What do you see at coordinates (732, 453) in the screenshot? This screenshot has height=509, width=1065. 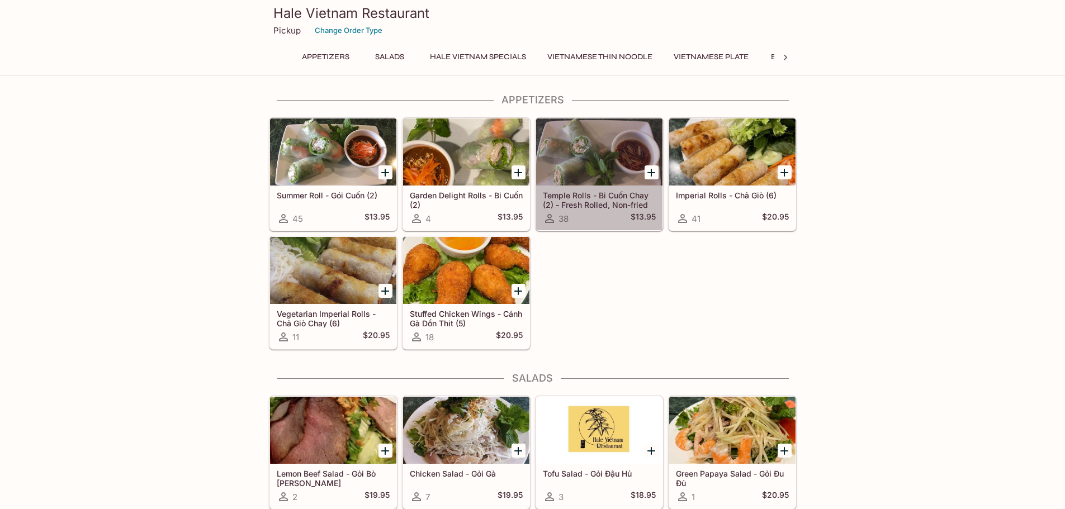 I see `a: Green Papaya Salad - Gỏi Đu Đủ1$20.95` at bounding box center [732, 453].